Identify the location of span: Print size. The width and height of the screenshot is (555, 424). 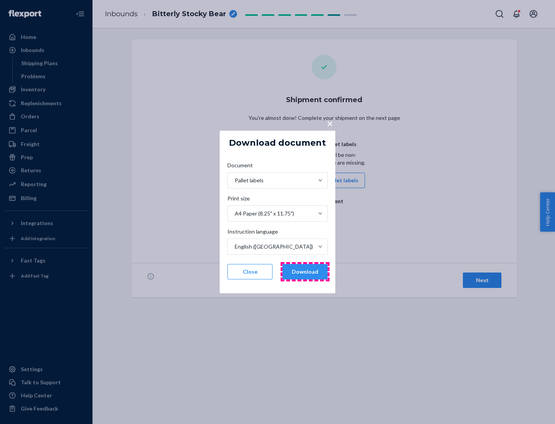
(239, 200).